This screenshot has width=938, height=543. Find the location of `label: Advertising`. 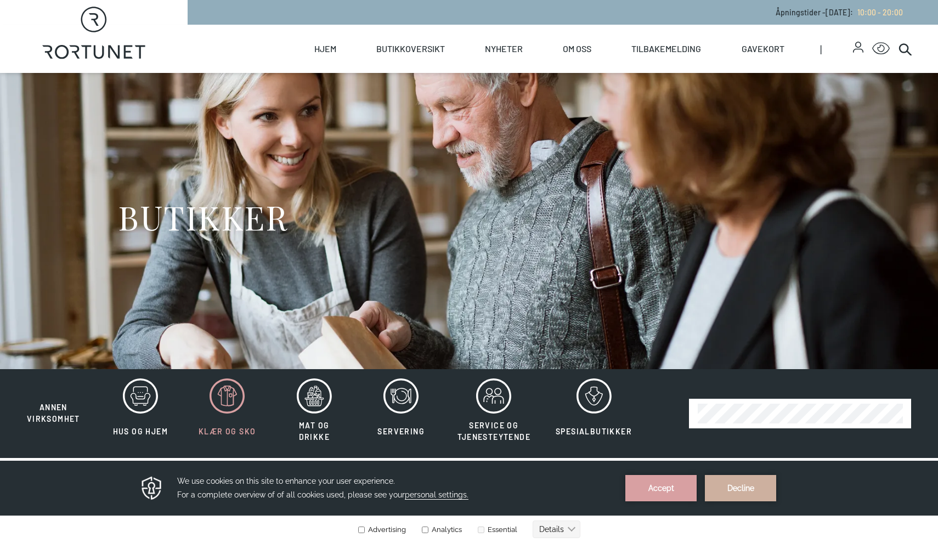

label: Advertising is located at coordinates (382, 70).